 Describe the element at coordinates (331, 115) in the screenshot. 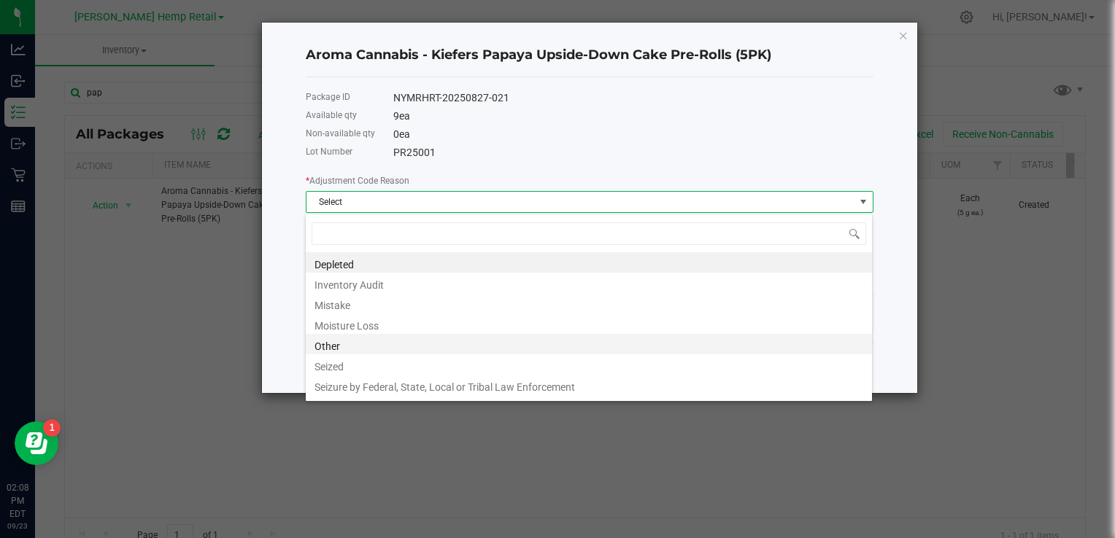

I see `label: Available qty` at that location.